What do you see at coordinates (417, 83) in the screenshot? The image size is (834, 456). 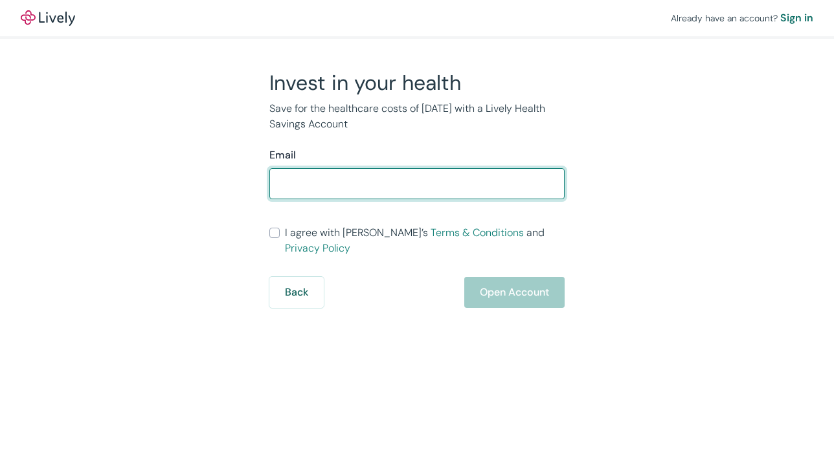 I see `h2: Invest in your health` at bounding box center [417, 83].